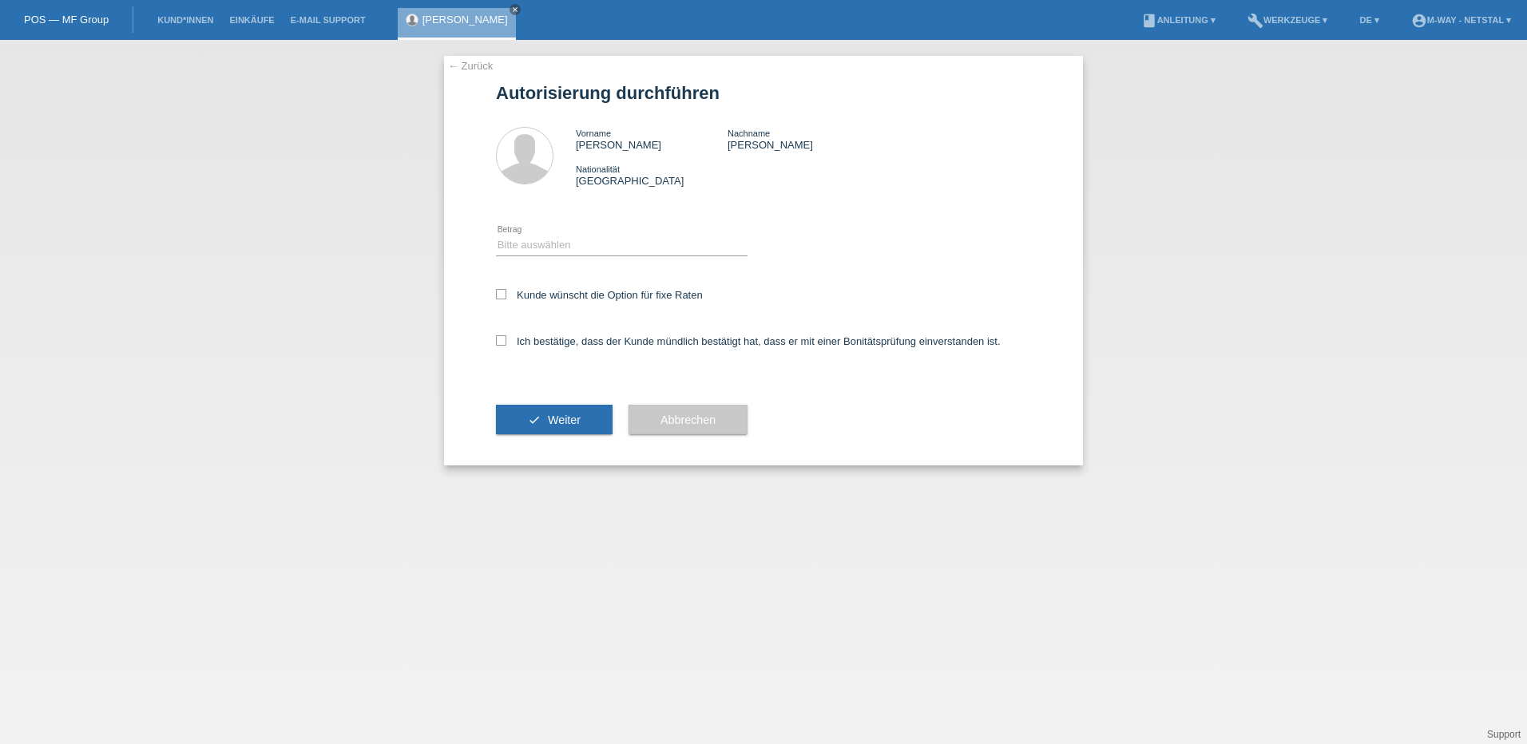 Image resolution: width=1527 pixels, height=744 pixels. What do you see at coordinates (599, 295) in the screenshot?
I see `label: Kunde wünscht die Option für fixe Raten` at bounding box center [599, 295].